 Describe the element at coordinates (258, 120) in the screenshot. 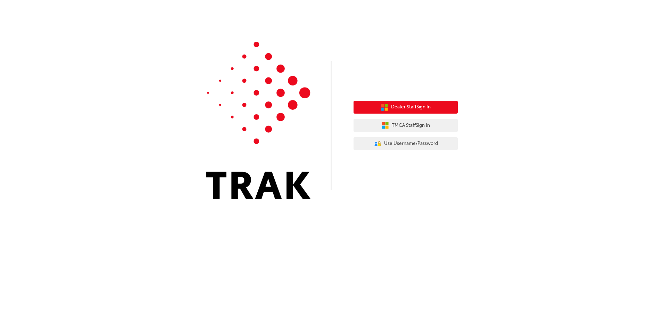

I see `img: Trak` at that location.